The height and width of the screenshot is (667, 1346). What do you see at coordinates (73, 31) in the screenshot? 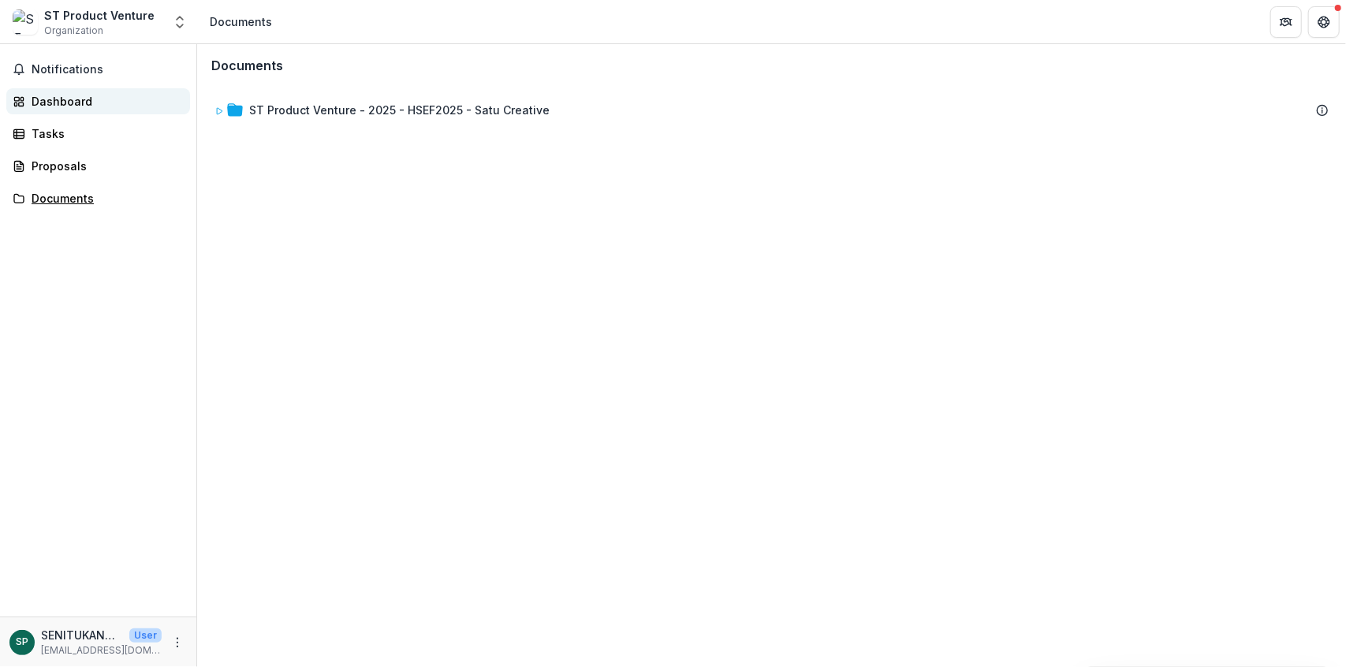
I see `span: Organization` at bounding box center [73, 31].